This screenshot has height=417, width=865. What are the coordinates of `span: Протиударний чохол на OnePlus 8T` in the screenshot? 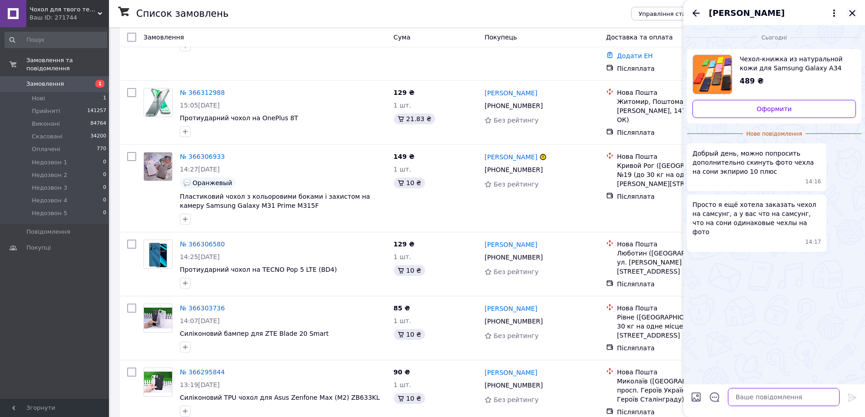 It's located at (239, 118).